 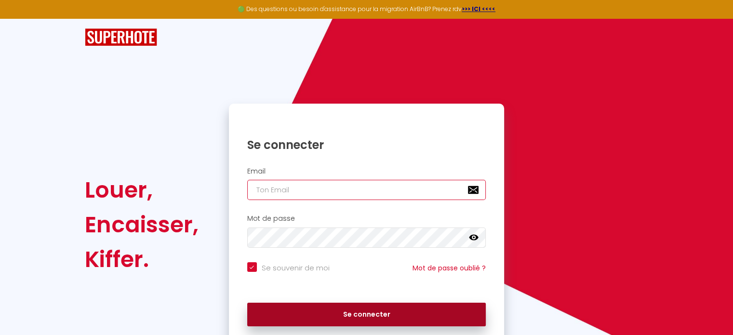 I want to click on strong: >>> ICI <<<<, so click(x=479, y=9).